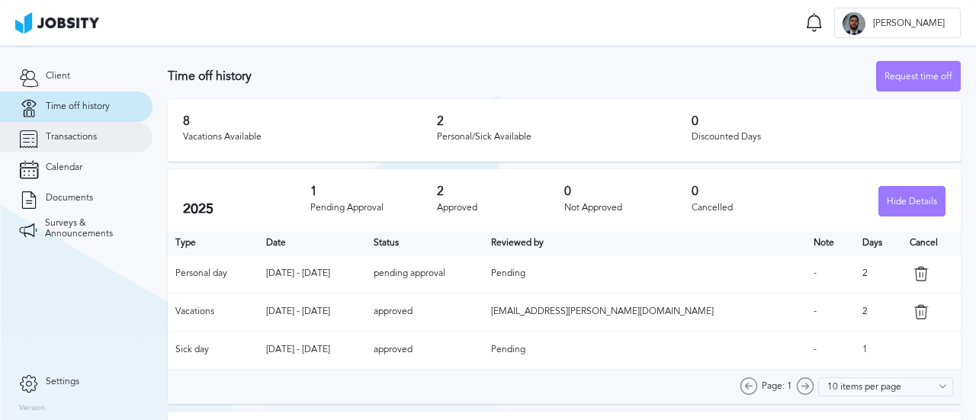 Image resolution: width=976 pixels, height=420 pixels. Describe the element at coordinates (521, 76) in the screenshot. I see `h3: Time off history` at that location.